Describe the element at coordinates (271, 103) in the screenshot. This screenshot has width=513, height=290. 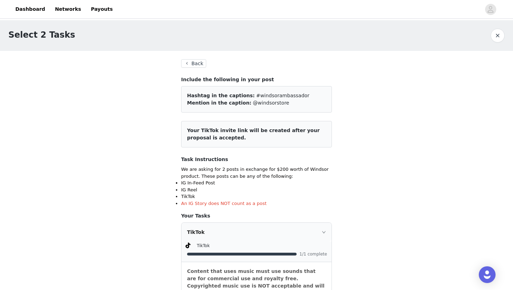
I see `span: @windsorstore` at that location.